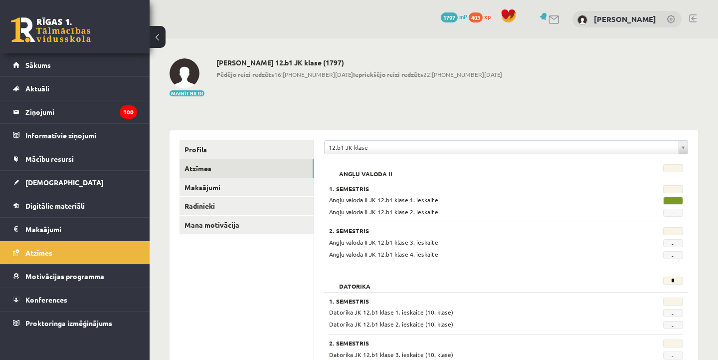  What do you see at coordinates (81, 112) in the screenshot?
I see `legend: Ziņojumi` at bounding box center [81, 112].